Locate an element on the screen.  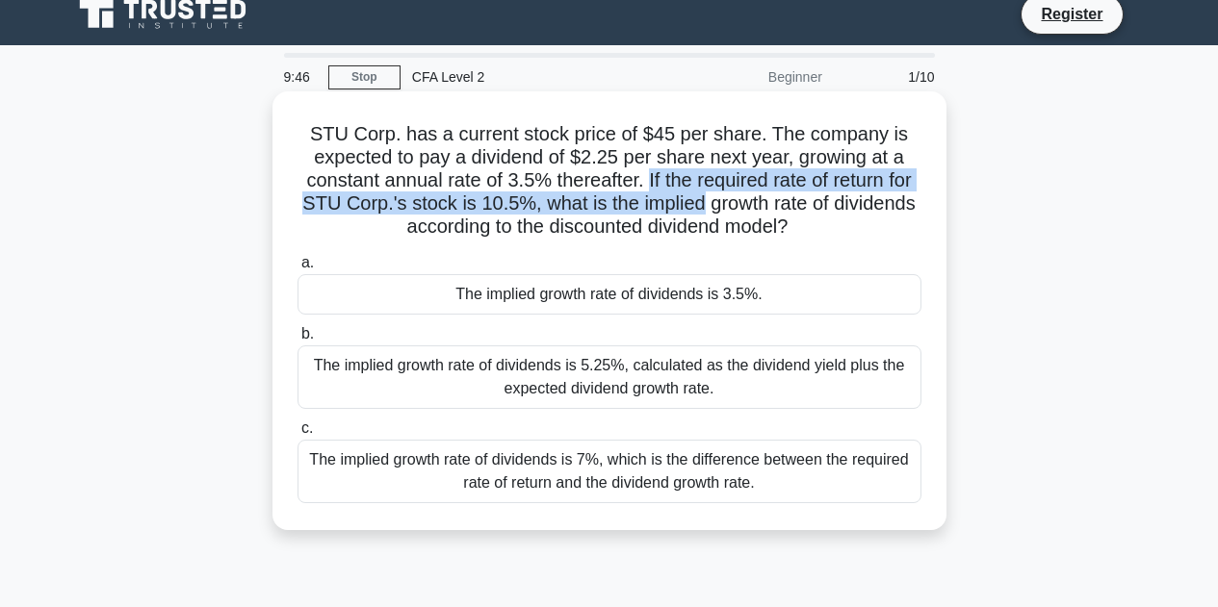
h5: STU Corp. has a current stock price of $45 per share. The company is expected to pay a dividend o... is located at coordinates (609, 181).